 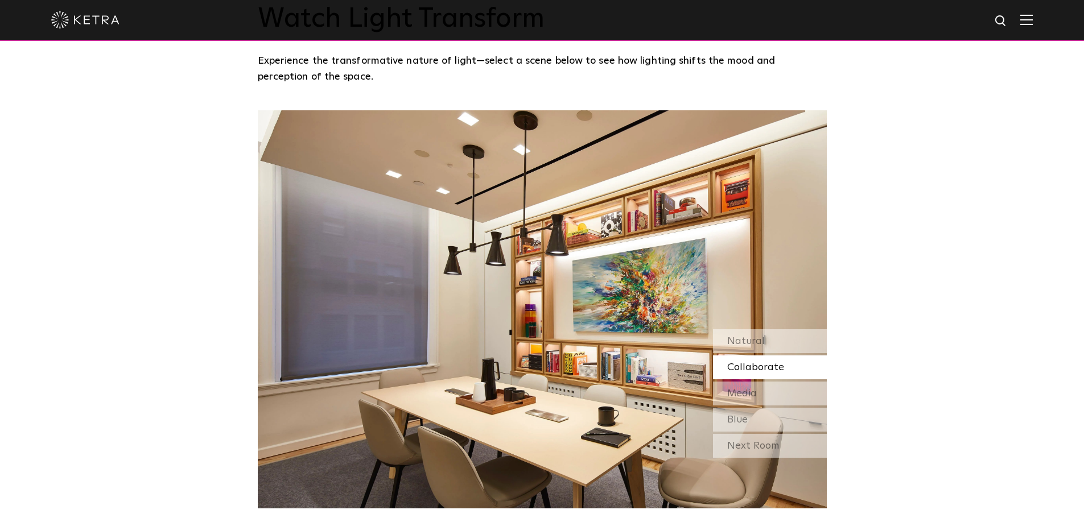 I want to click on span: Natural, so click(x=746, y=341).